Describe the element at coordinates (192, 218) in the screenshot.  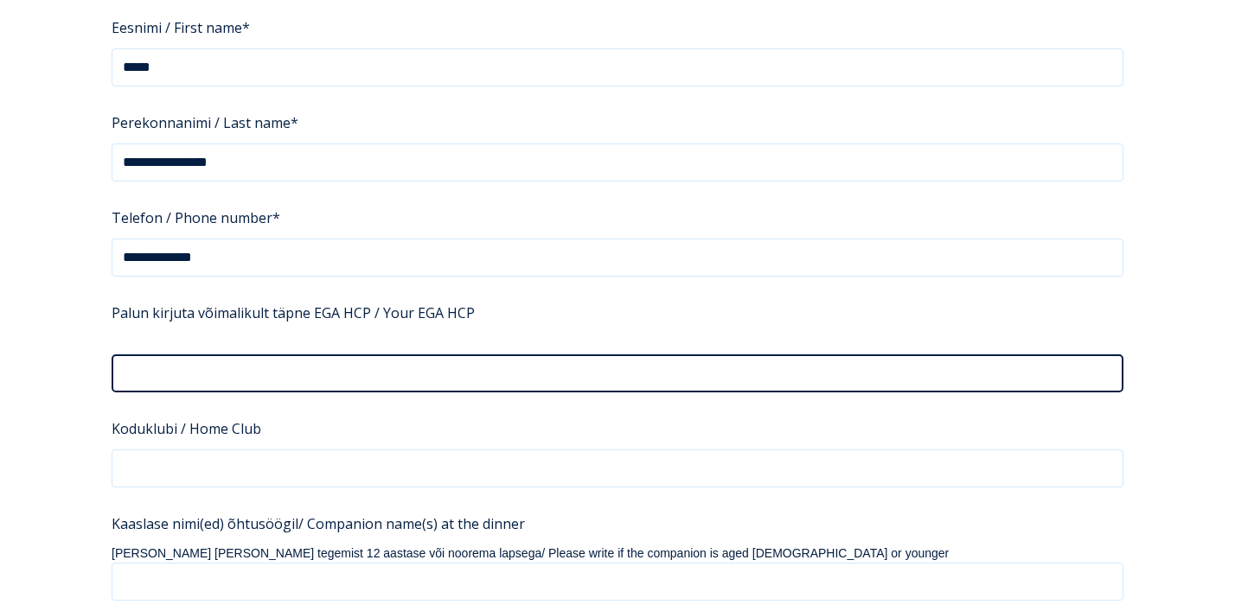
I see `span: Telefon / Phone number` at that location.